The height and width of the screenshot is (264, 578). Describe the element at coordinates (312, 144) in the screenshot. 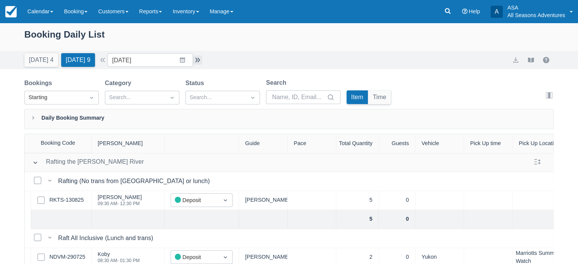

I see `div: Pace` at that location.